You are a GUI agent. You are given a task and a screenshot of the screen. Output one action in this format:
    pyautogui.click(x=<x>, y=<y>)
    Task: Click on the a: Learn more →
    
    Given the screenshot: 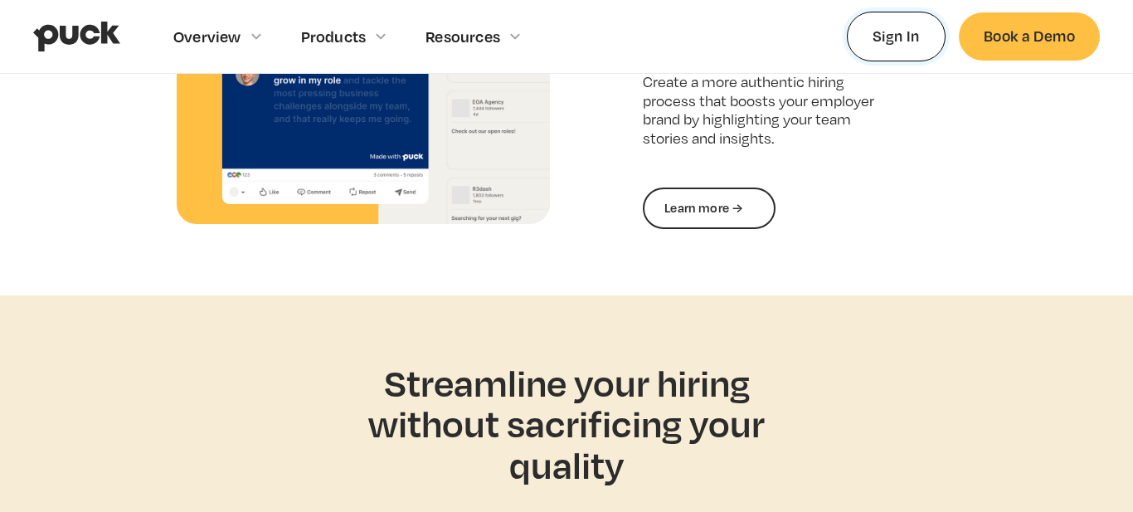 What is the action you would take?
    pyautogui.click(x=709, y=208)
    